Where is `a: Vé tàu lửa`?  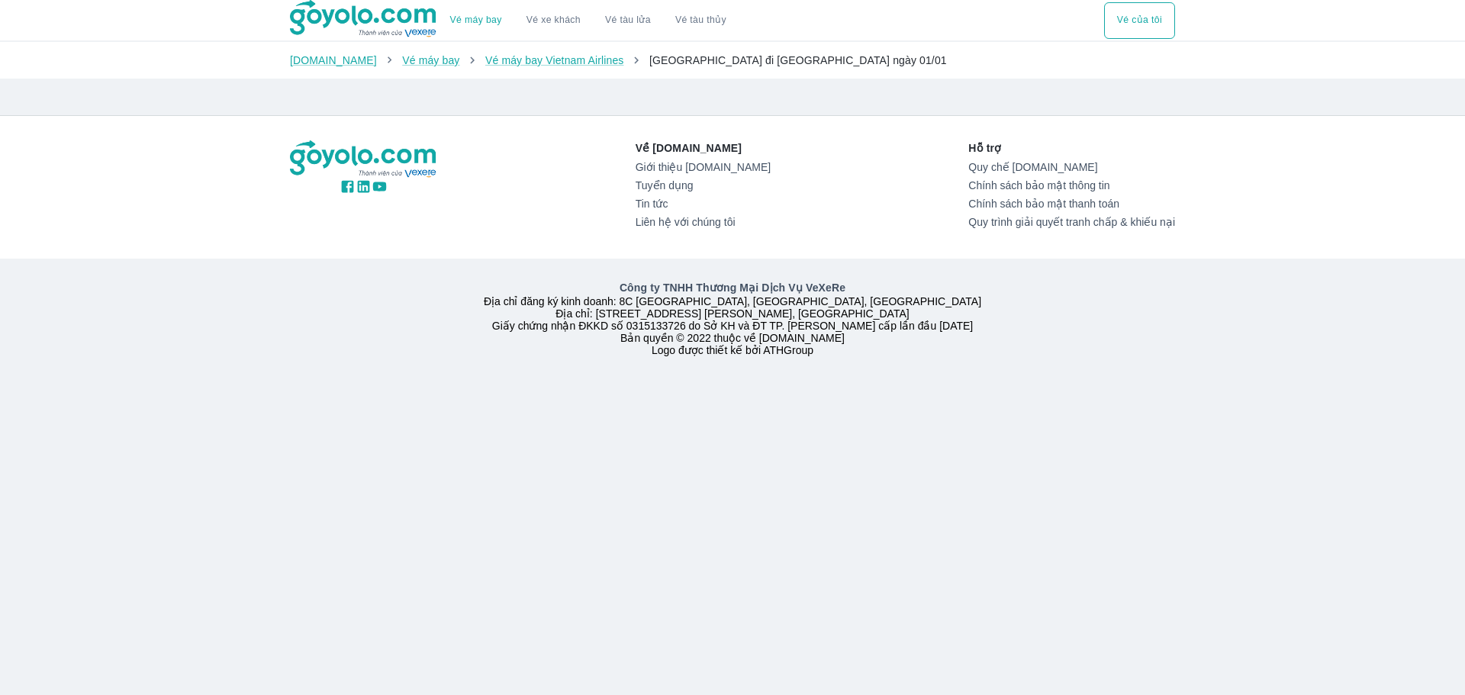 a: Vé tàu lửa is located at coordinates (628, 21).